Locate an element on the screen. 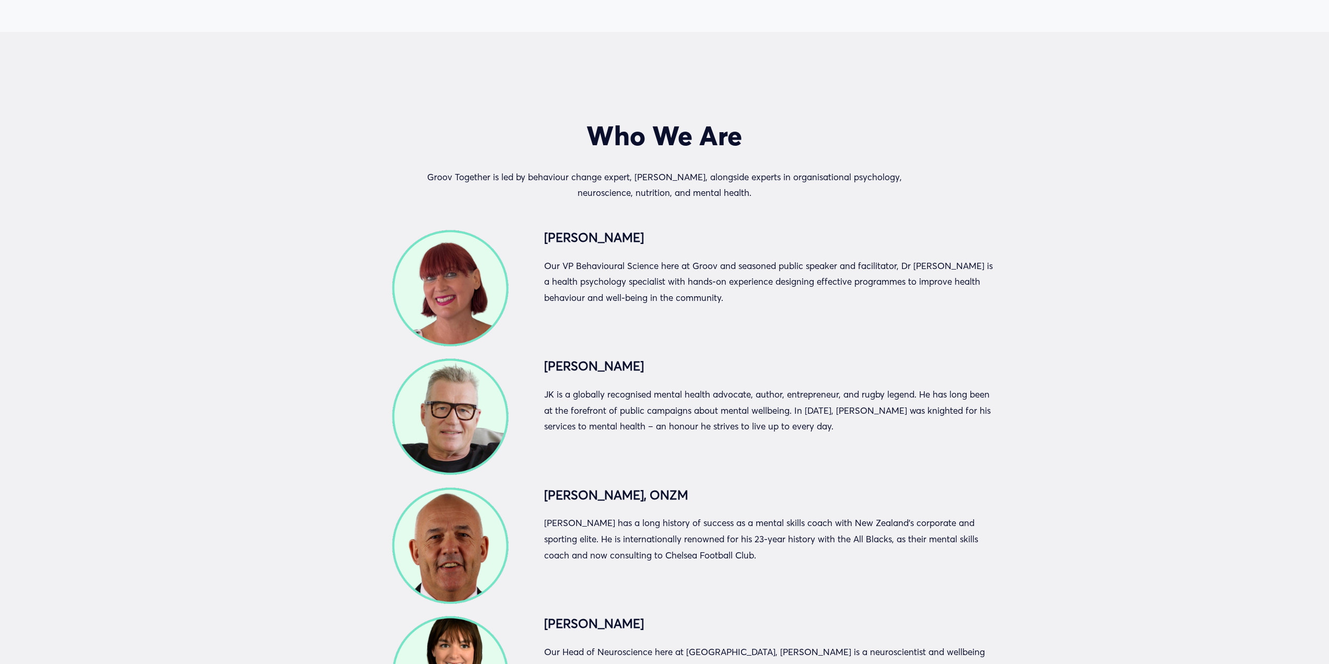 The height and width of the screenshot is (664, 1329). h2: Who We Are is located at coordinates (664, 135).